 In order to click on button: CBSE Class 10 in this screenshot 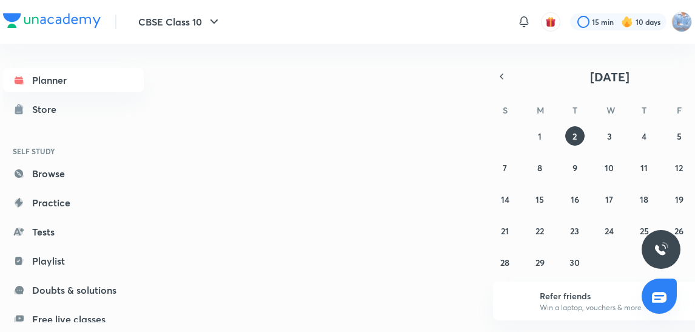, I will do `click(179, 22)`.